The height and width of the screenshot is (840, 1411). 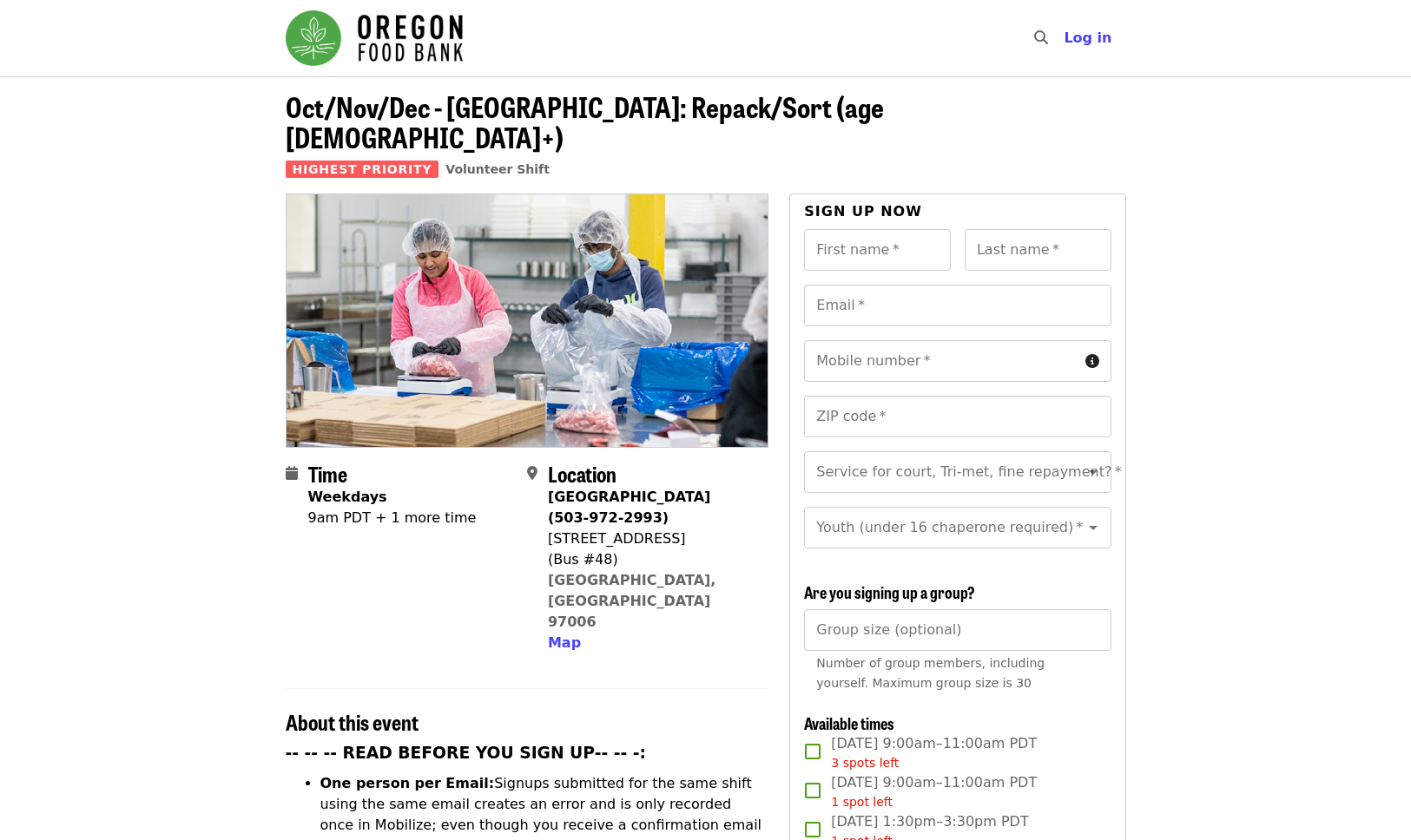 What do you see at coordinates (1087, 38) in the screenshot?
I see `span: Log in` at bounding box center [1087, 38].